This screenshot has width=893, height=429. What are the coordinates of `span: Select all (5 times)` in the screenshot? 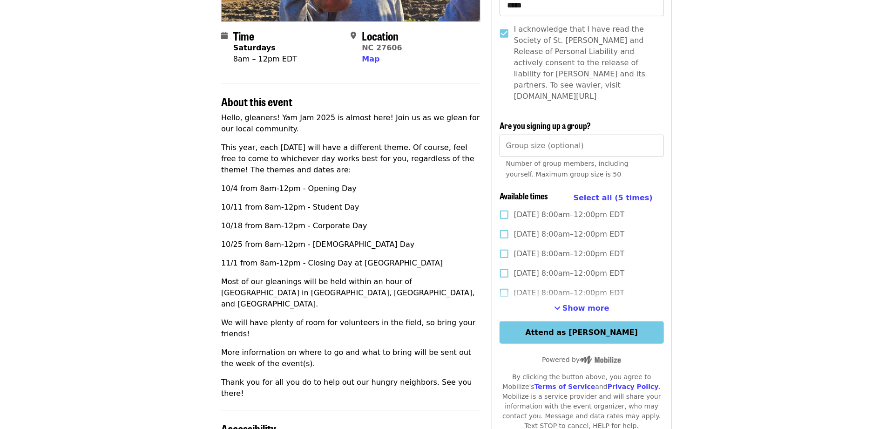 It's located at (613, 197).